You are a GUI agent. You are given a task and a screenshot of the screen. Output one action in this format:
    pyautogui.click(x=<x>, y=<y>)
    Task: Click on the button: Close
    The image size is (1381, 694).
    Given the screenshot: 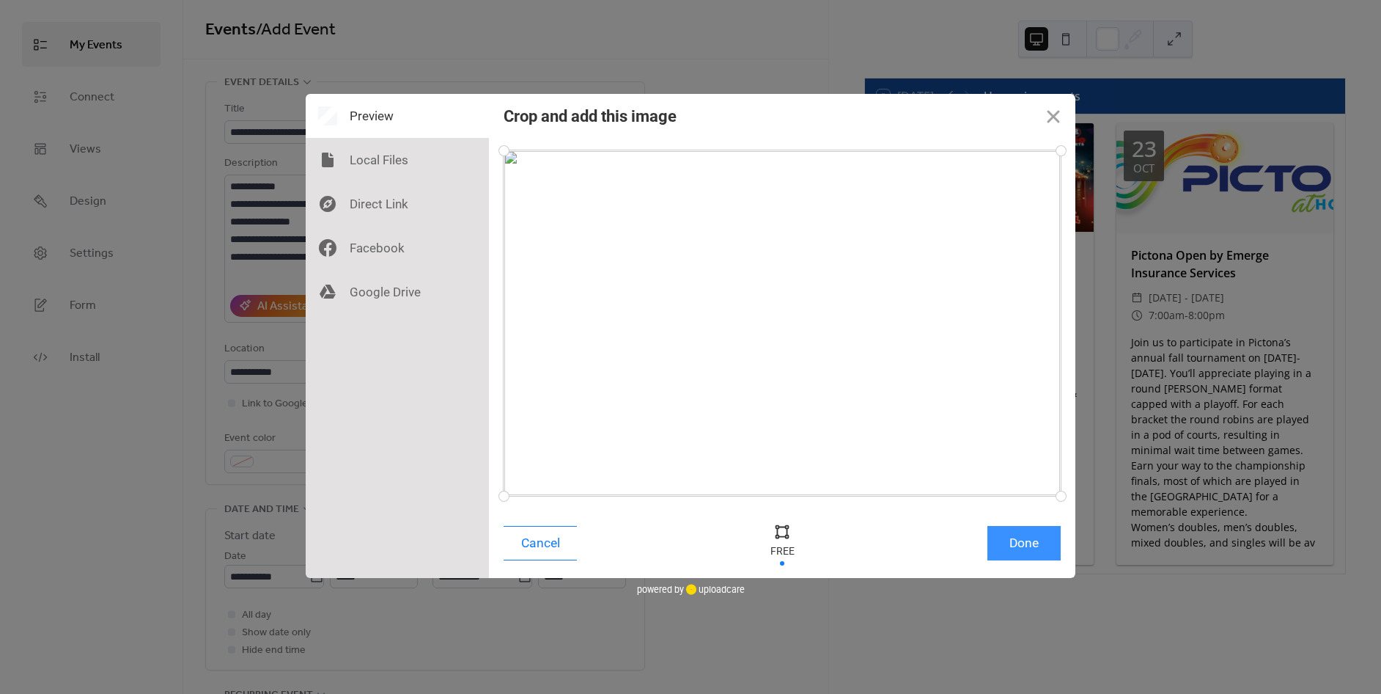 What is the action you would take?
    pyautogui.click(x=1054, y=116)
    